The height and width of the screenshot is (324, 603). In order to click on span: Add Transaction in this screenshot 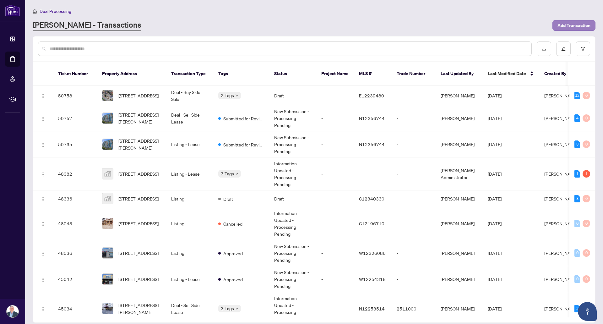, I will do `click(573, 25)`.